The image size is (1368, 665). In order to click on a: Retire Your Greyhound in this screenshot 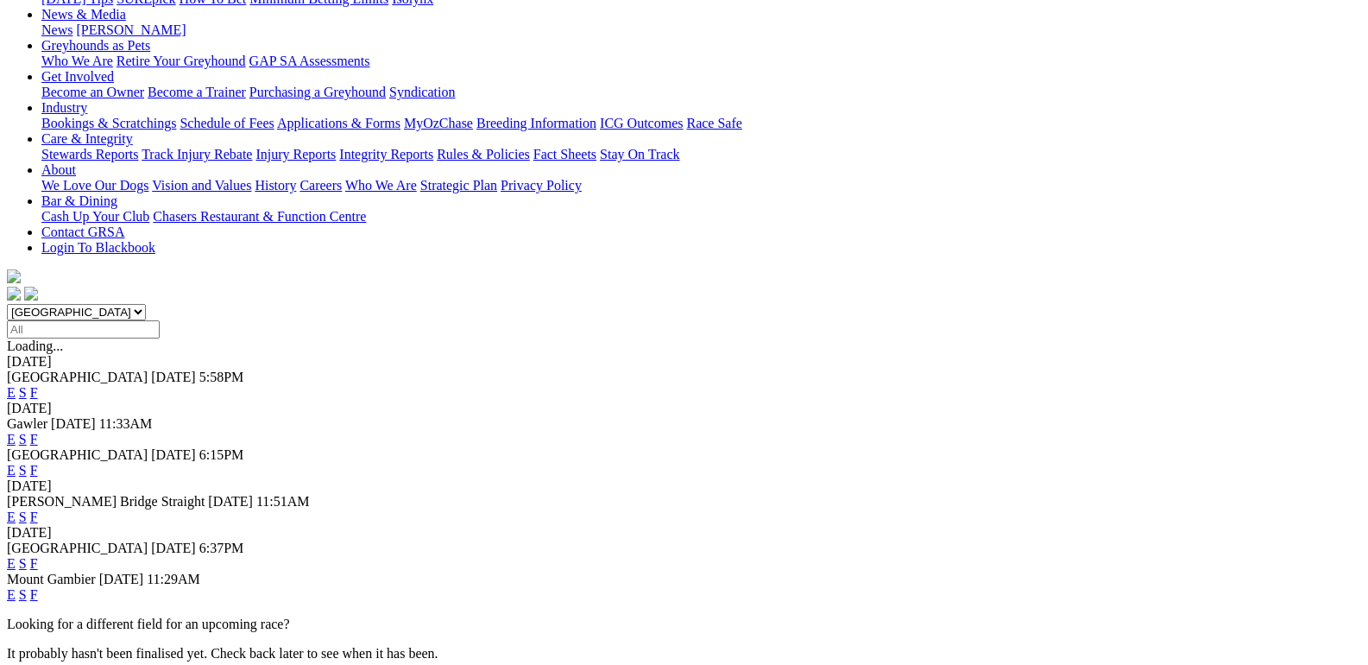, I will do `click(181, 60)`.